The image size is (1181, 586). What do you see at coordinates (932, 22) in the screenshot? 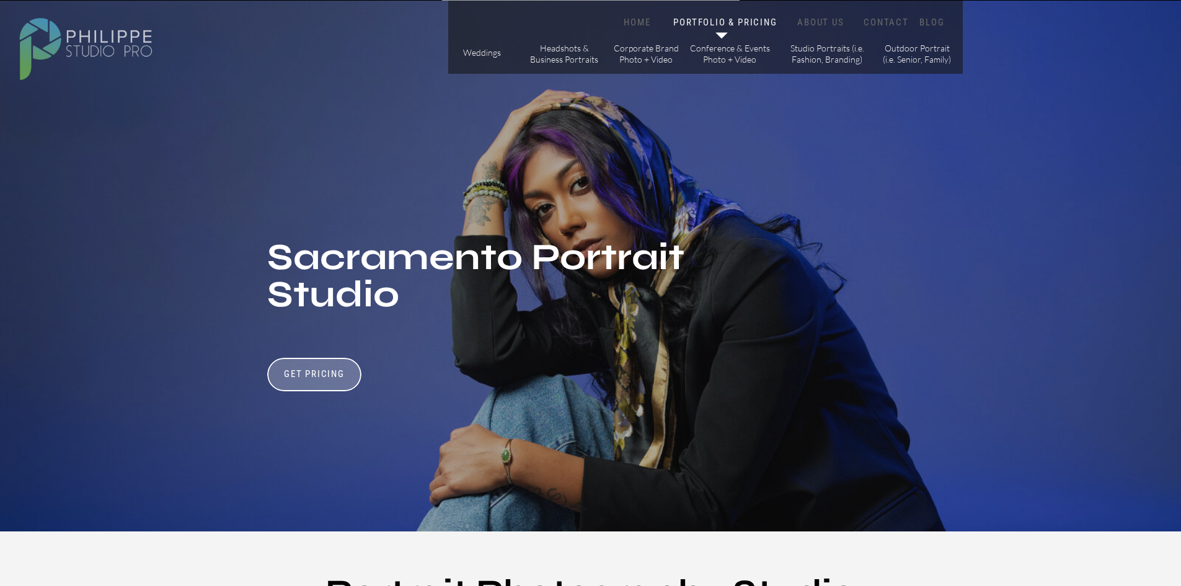
I see `a: BLOG` at bounding box center [932, 22].